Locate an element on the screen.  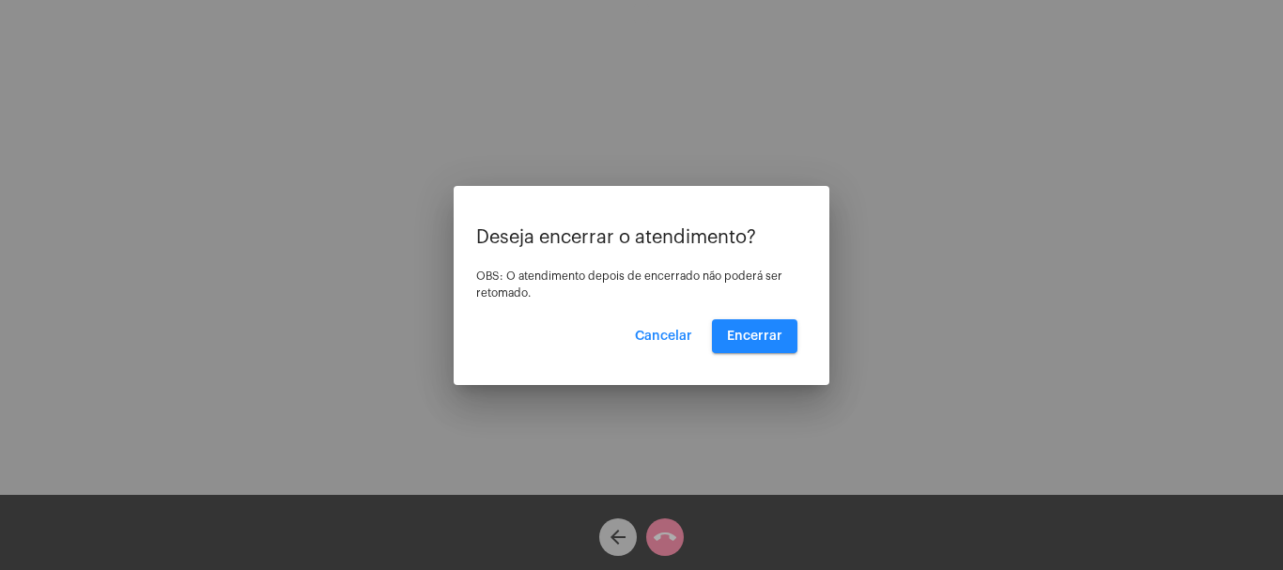
span: Encerrar is located at coordinates (754, 336).